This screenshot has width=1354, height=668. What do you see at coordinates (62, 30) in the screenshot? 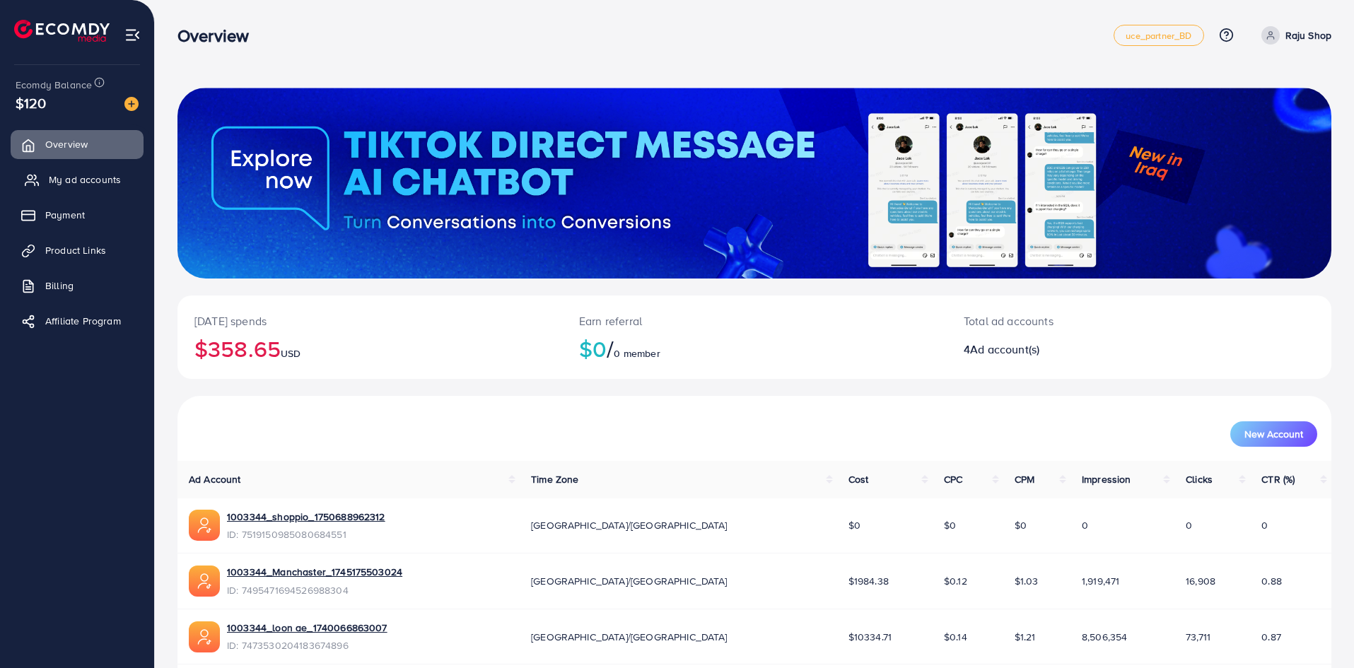
I see `img: logo` at bounding box center [62, 30].